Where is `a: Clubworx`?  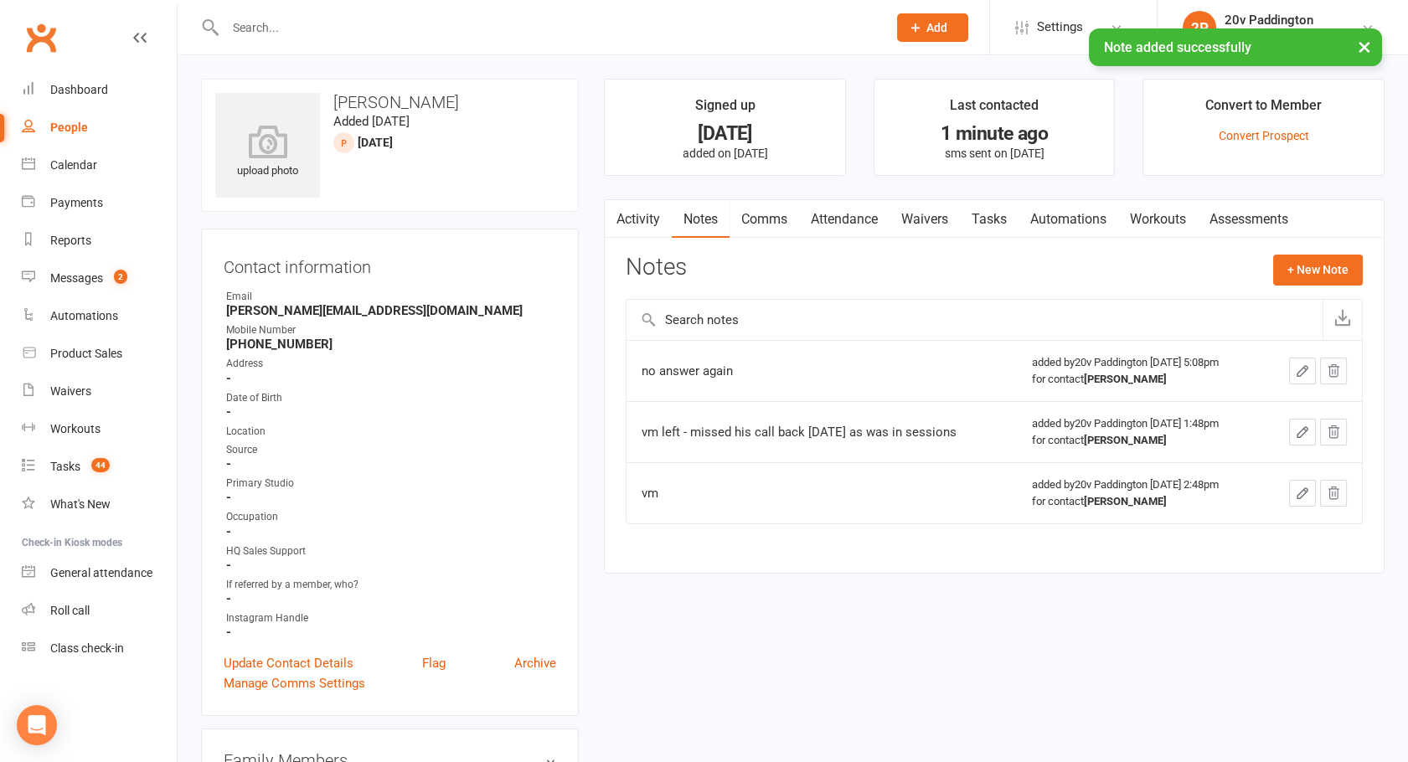
a: Clubworx is located at coordinates (41, 38).